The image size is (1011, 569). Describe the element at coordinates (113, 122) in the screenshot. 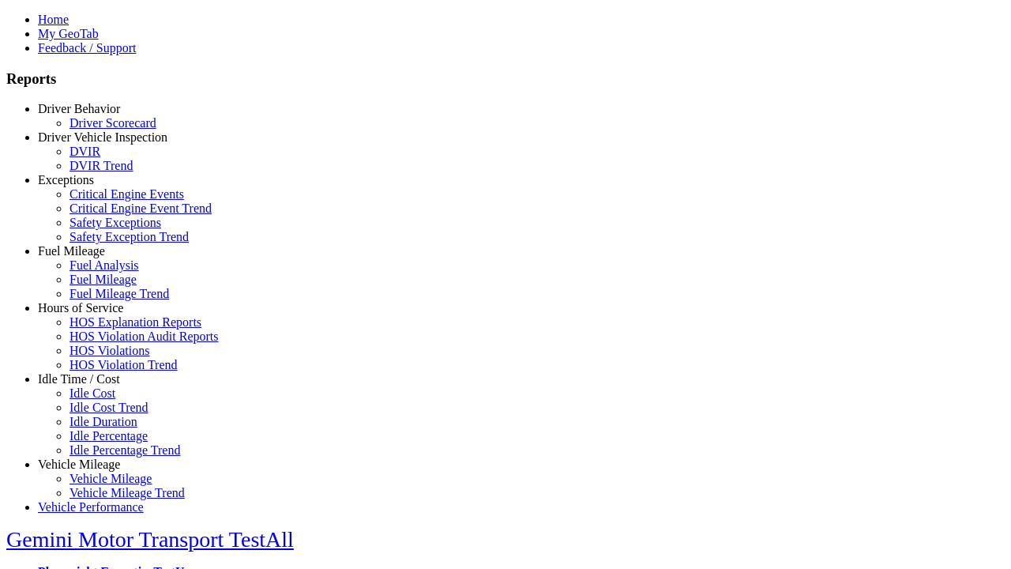

I see `a: Driver Scorecard` at that location.